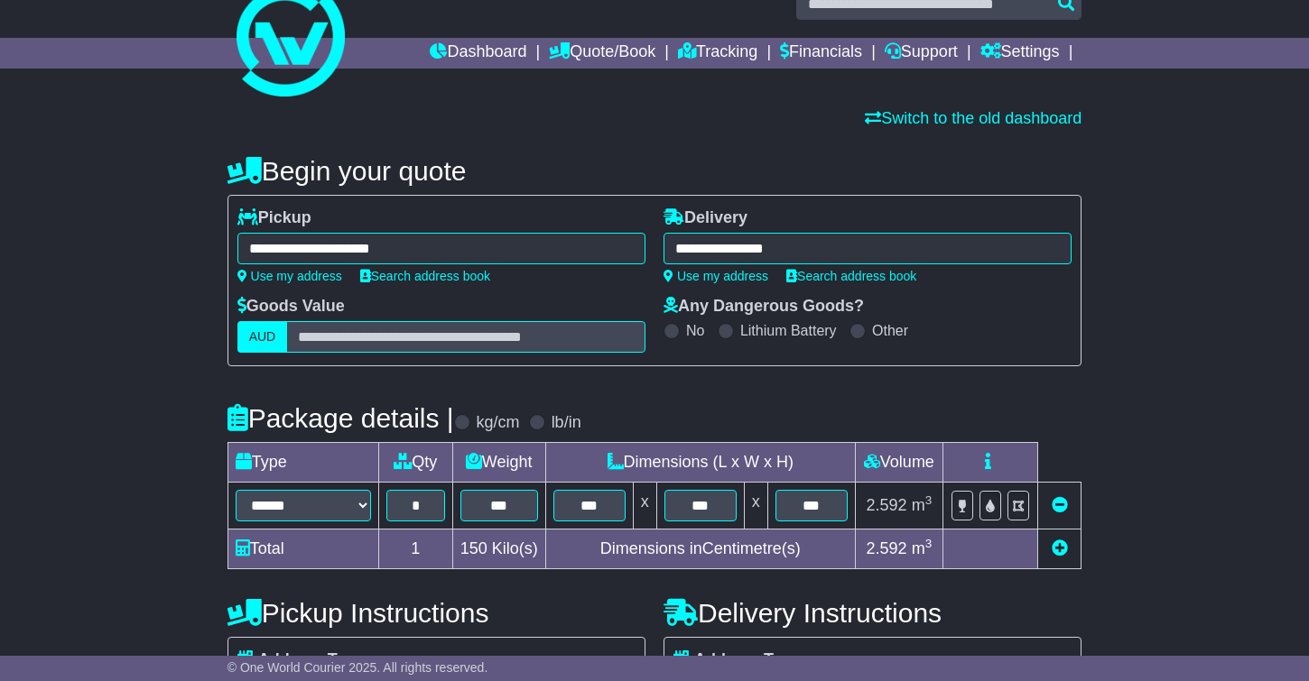 This screenshot has width=1309, height=681. What do you see at coordinates (654, 171) in the screenshot?
I see `h4: Begin your quote` at bounding box center [654, 171].